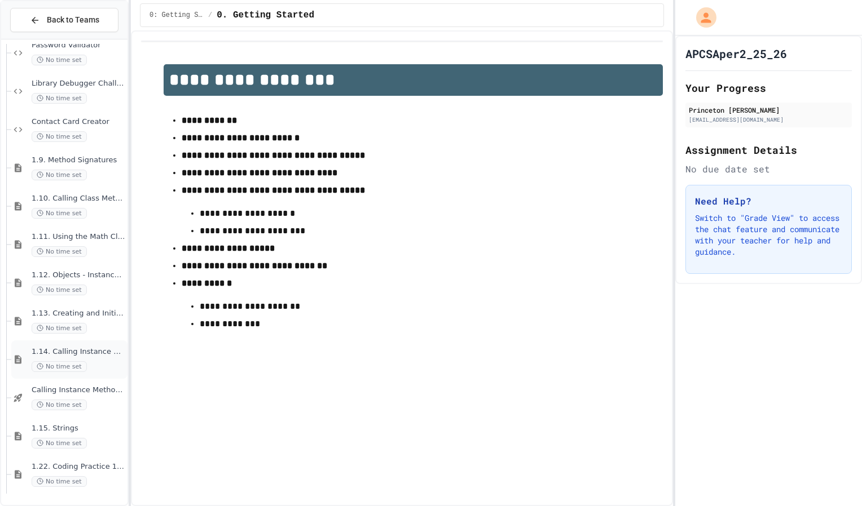 The width and height of the screenshot is (862, 506). I want to click on span: Password Validator, so click(78, 45).